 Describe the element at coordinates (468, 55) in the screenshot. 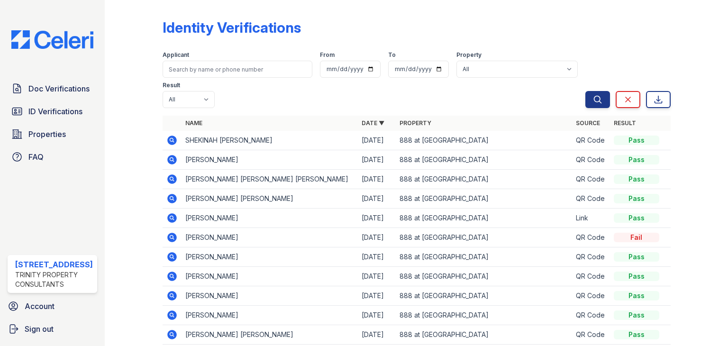

I see `label: Property` at that location.